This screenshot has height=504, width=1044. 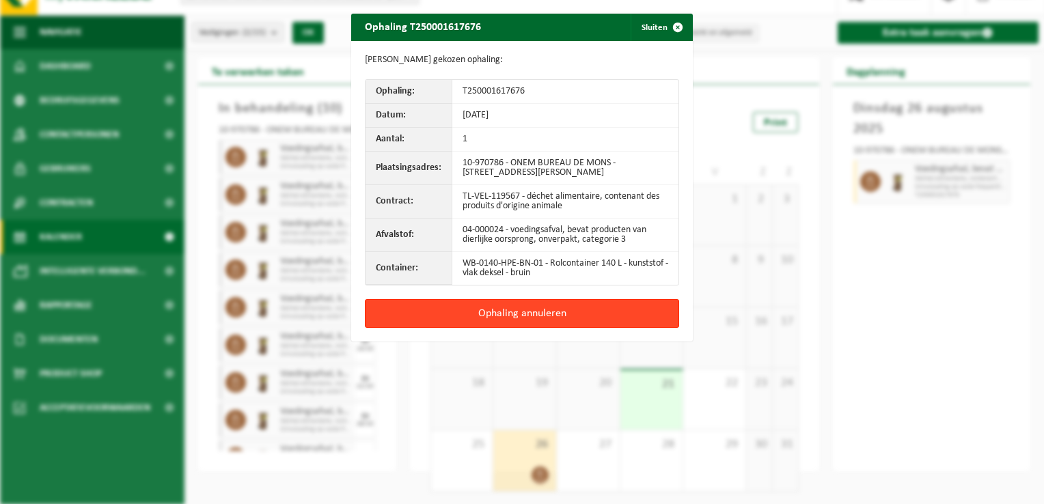 I want to click on td: 04-000024 - voedingsafval, bevat producten van dierlijke oorsprong, onverpakt, categorie 3, so click(x=565, y=235).